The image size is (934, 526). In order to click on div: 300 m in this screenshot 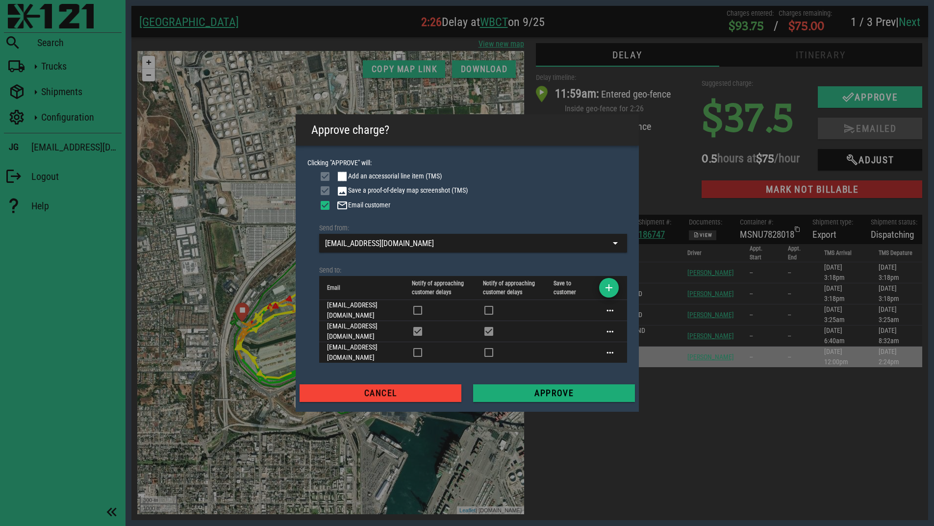, I will do `click(21, 449)`.